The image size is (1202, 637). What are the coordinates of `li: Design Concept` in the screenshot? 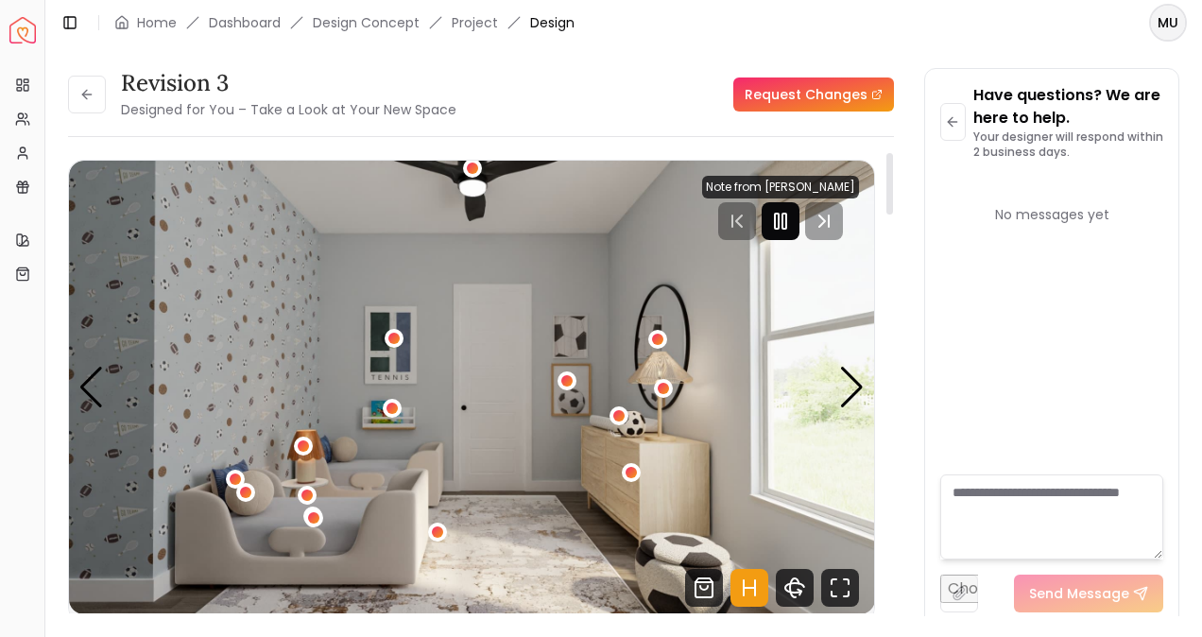 It's located at (366, 23).